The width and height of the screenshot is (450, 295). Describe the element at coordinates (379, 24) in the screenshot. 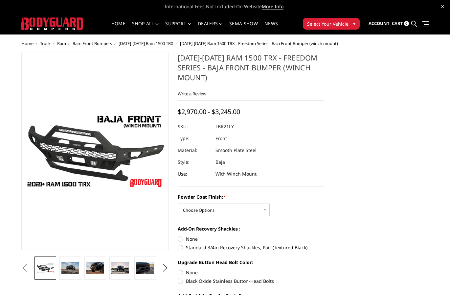

I see `a: Account` at that location.